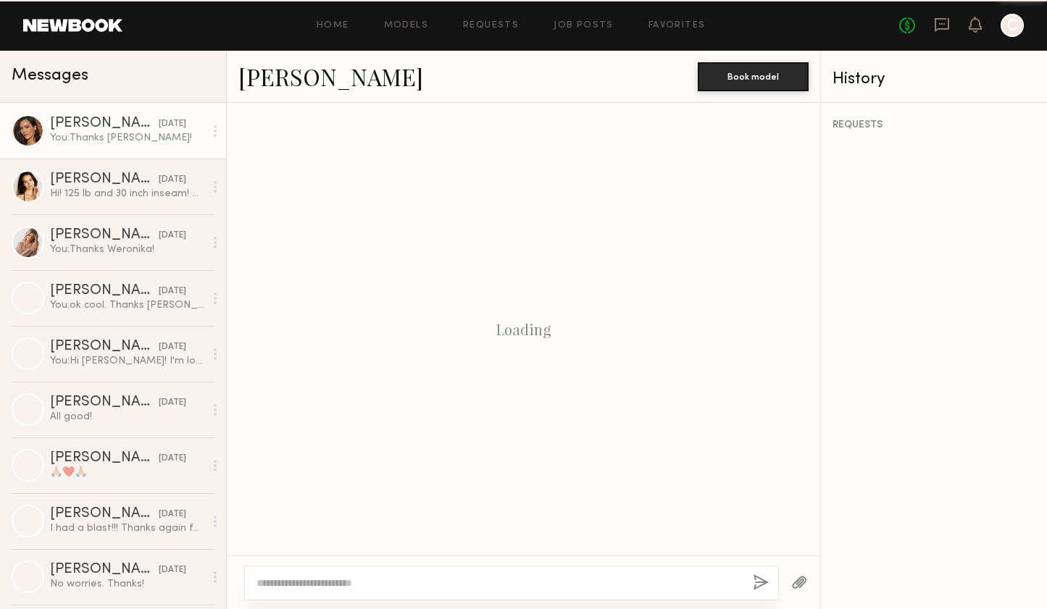  What do you see at coordinates (934, 79) in the screenshot?
I see `div: History` at bounding box center [934, 79].